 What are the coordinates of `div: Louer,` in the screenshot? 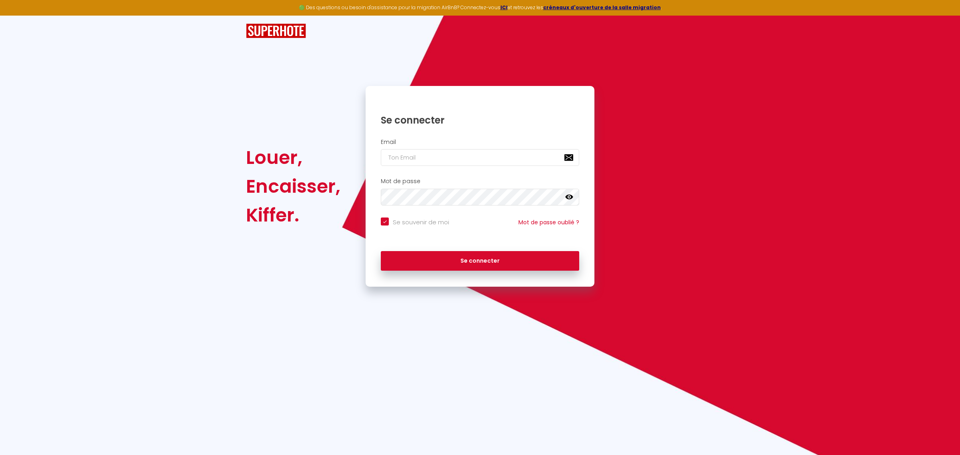 It's located at (293, 158).